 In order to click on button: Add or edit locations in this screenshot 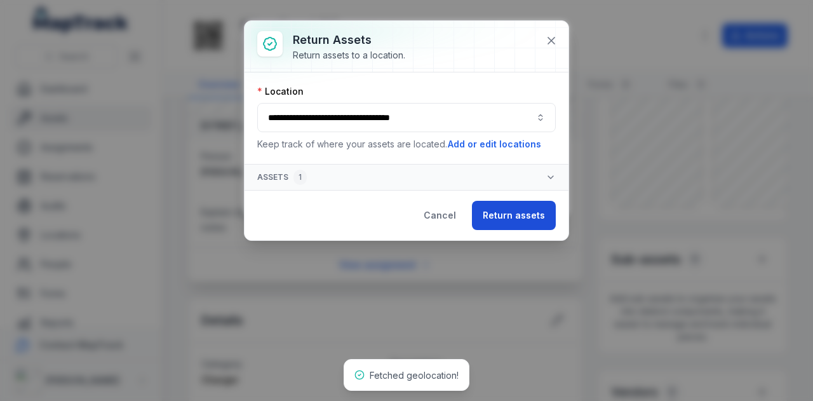, I will do `click(494, 144)`.